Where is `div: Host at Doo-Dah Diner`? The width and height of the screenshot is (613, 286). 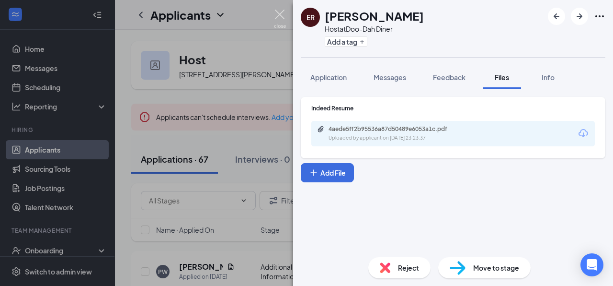 div: Host at Doo-Dah Diner is located at coordinates (374, 29).